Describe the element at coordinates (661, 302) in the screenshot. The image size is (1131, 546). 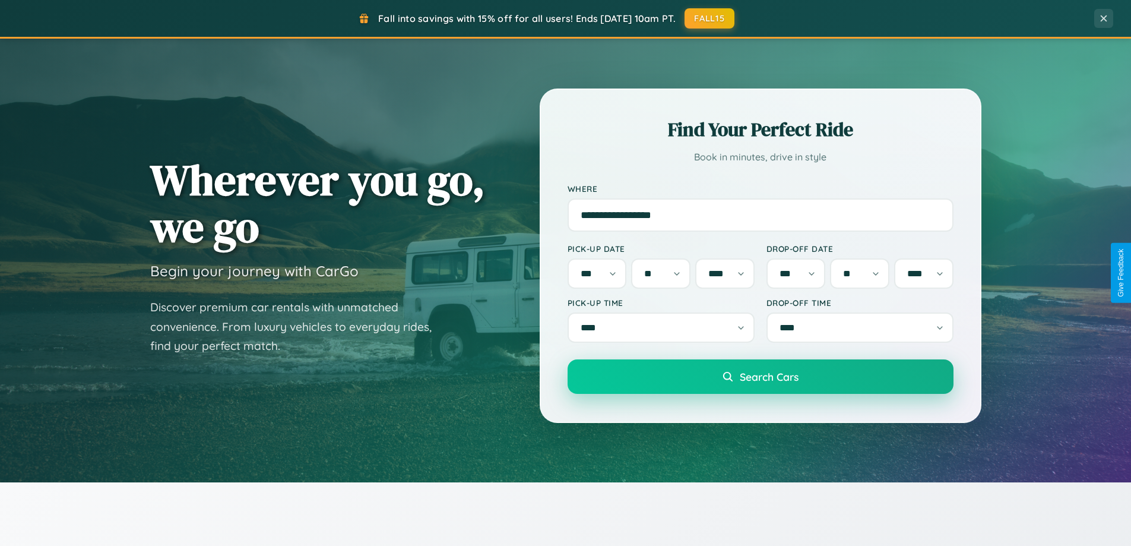
I see `label: Pick-up Time` at that location.